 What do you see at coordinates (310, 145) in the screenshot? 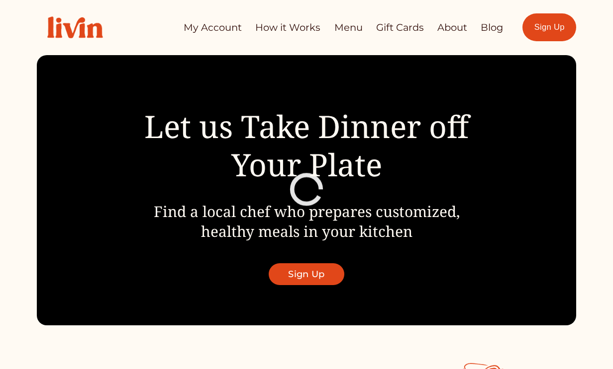
I see `span: Let us Take Dinner off Your Plate` at bounding box center [310, 145].